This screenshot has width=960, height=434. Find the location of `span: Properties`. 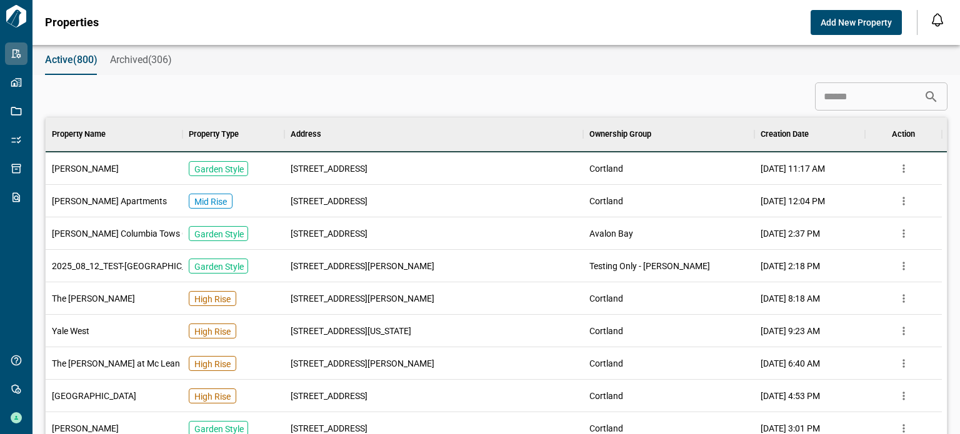

span: Properties is located at coordinates (72, 22).